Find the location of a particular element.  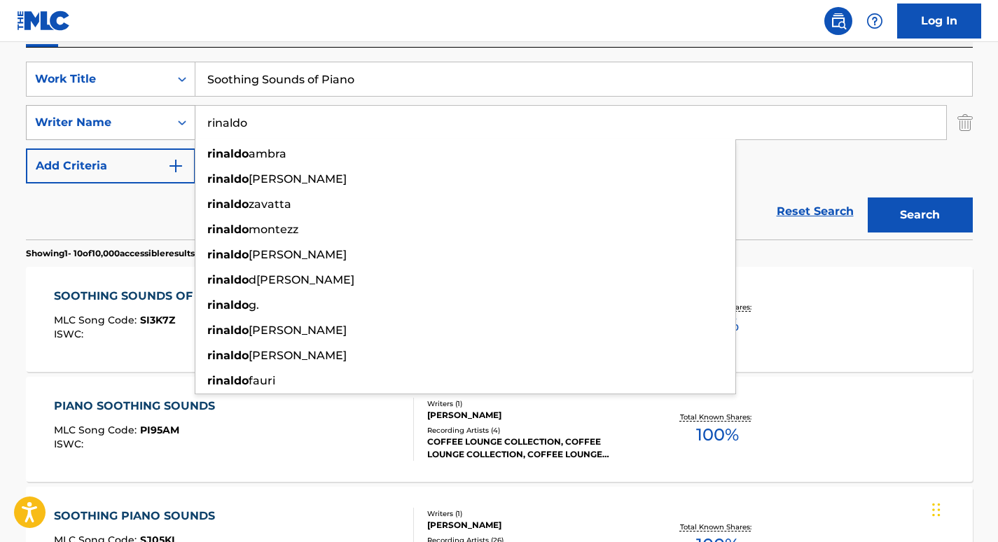

div: Writer Name is located at coordinates (98, 123).